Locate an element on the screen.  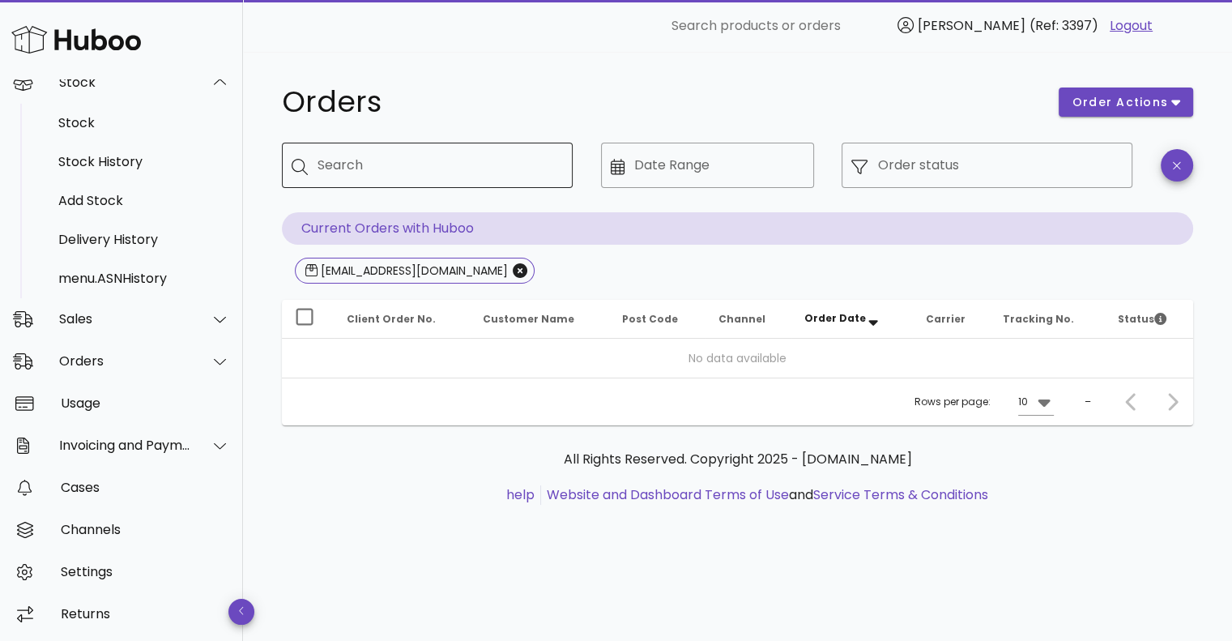
p: Current Orders with Huboo is located at coordinates (737, 228).